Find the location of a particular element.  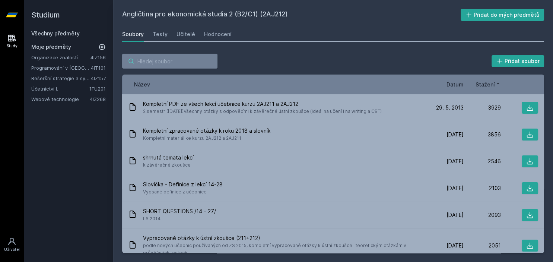

span: podle nových učebnic používaných od ZS 2015, kompletní vypracované otázky k ústní zkoušce i teore... is located at coordinates (283, 249).